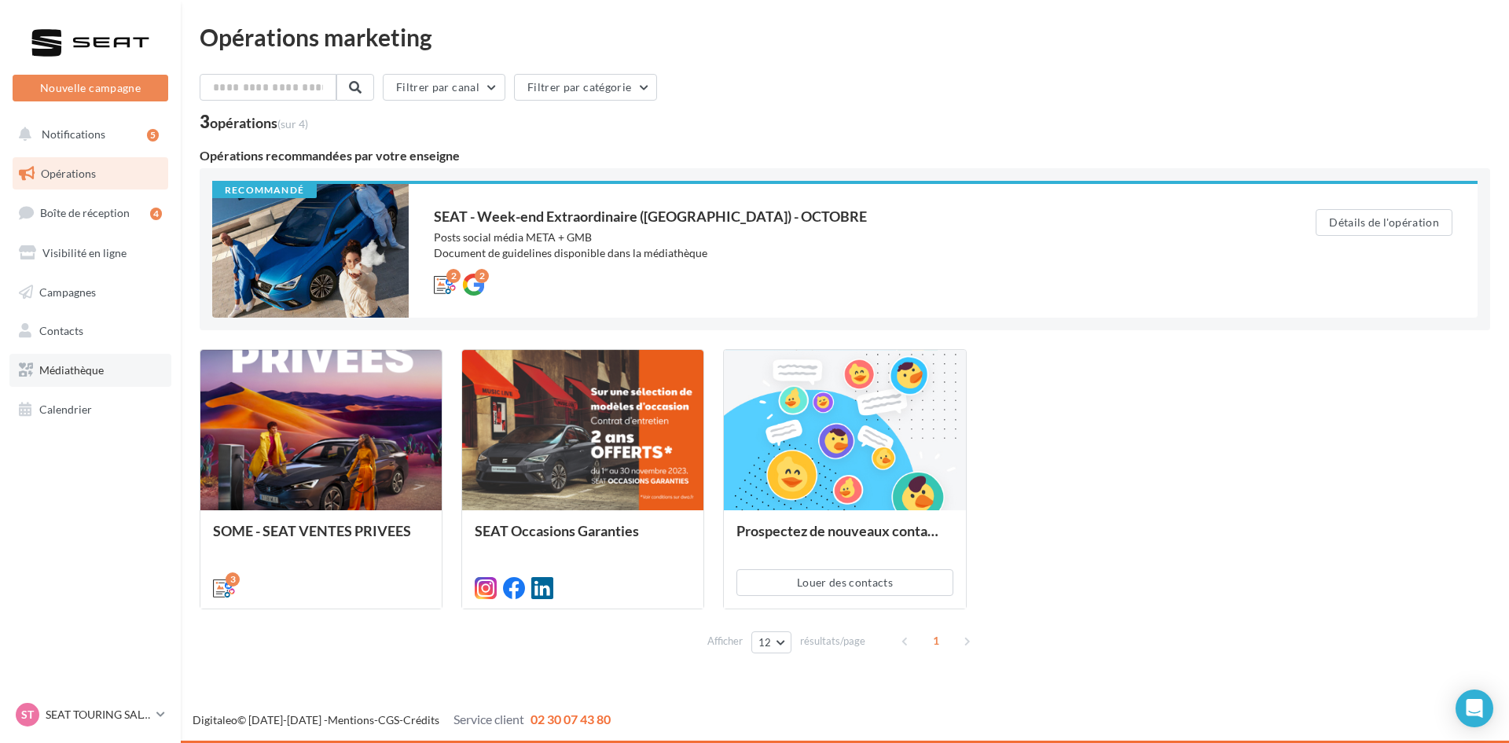 The width and height of the screenshot is (1509, 743). What do you see at coordinates (844, 582) in the screenshot?
I see `button: Louer des contacts` at bounding box center [844, 582].